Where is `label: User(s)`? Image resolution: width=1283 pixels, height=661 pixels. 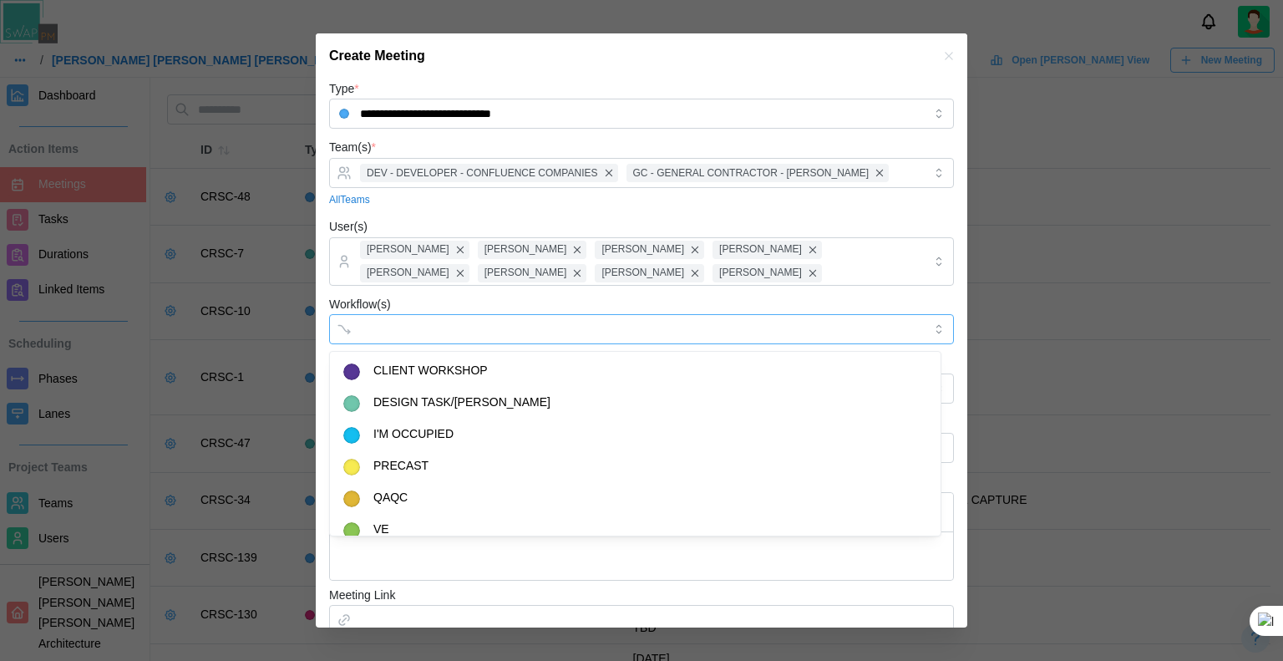 label: User(s) is located at coordinates (348, 227).